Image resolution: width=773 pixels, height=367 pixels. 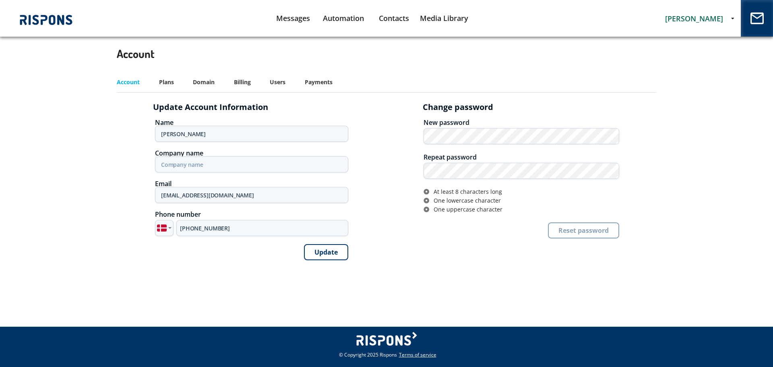 I want to click on div: Payments, so click(x=319, y=82).